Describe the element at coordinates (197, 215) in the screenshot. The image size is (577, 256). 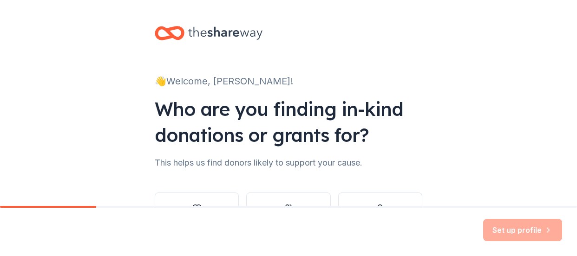
I see `button: Nonprofit` at that location.